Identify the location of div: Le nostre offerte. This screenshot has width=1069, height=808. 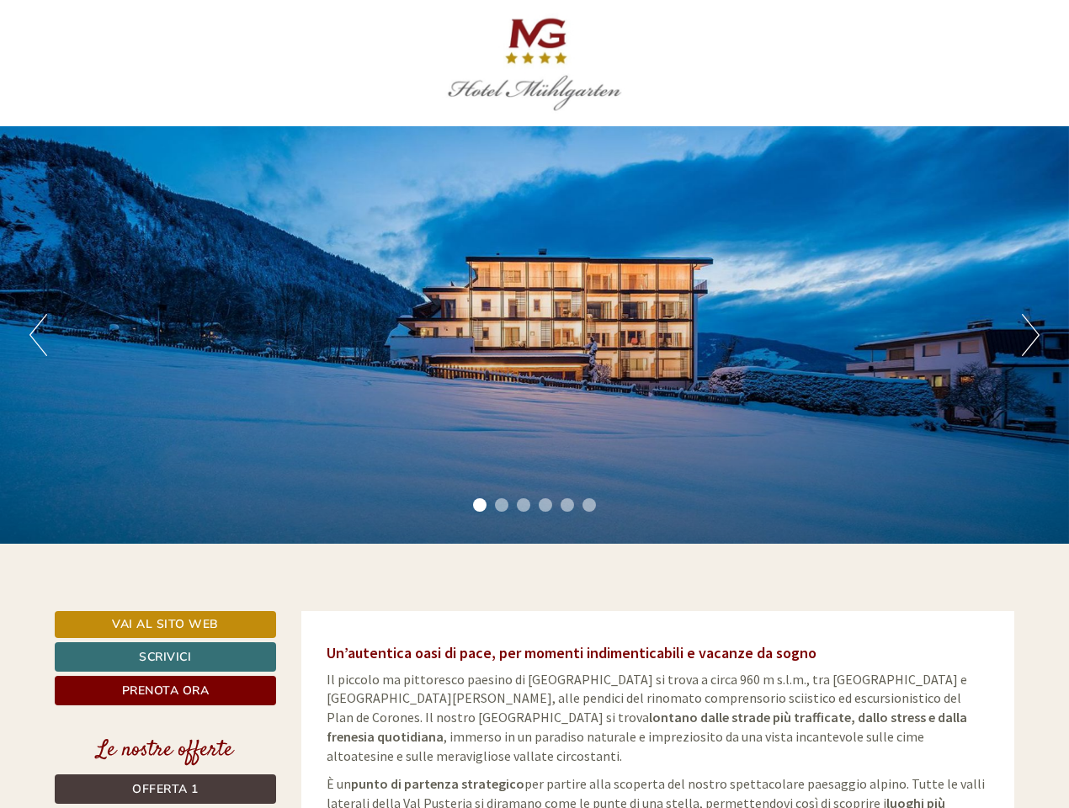
(165, 750).